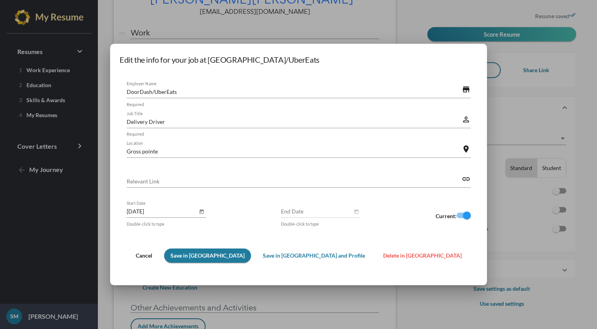 The width and height of the screenshot is (597, 329). Describe the element at coordinates (294, 92) in the screenshot. I see `input: Employer Name` at that location.